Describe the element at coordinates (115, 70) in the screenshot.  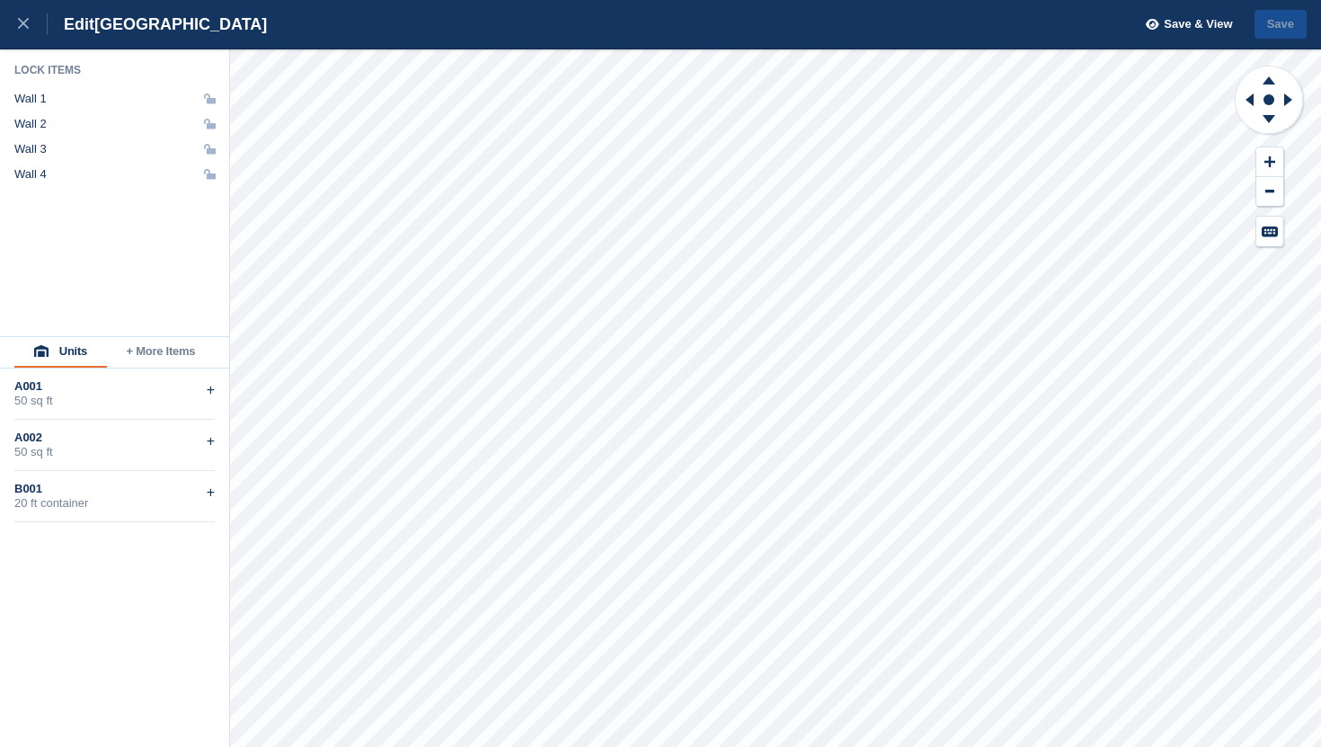
I see `div: Lock Items` at that location.